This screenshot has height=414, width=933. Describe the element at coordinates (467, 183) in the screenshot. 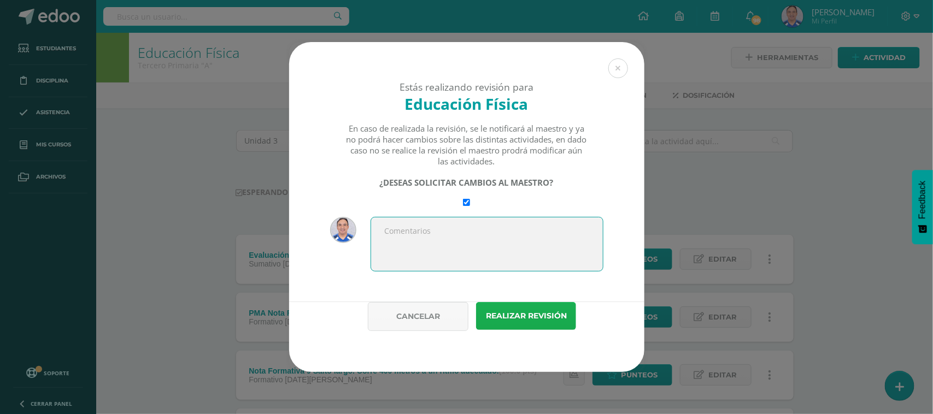

I see `strong: ¿DESEAS SOLICITAR CAMBIOS AL MAESTRO?` at that location.